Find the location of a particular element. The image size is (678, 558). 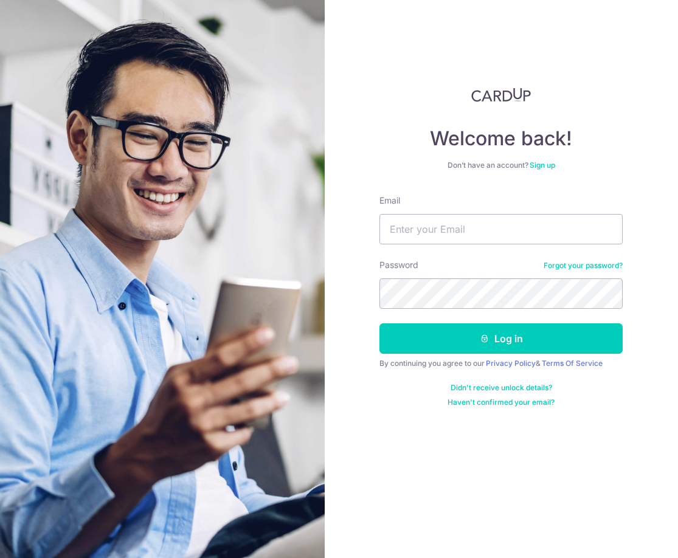

img: CardUp Logo is located at coordinates (501, 95).